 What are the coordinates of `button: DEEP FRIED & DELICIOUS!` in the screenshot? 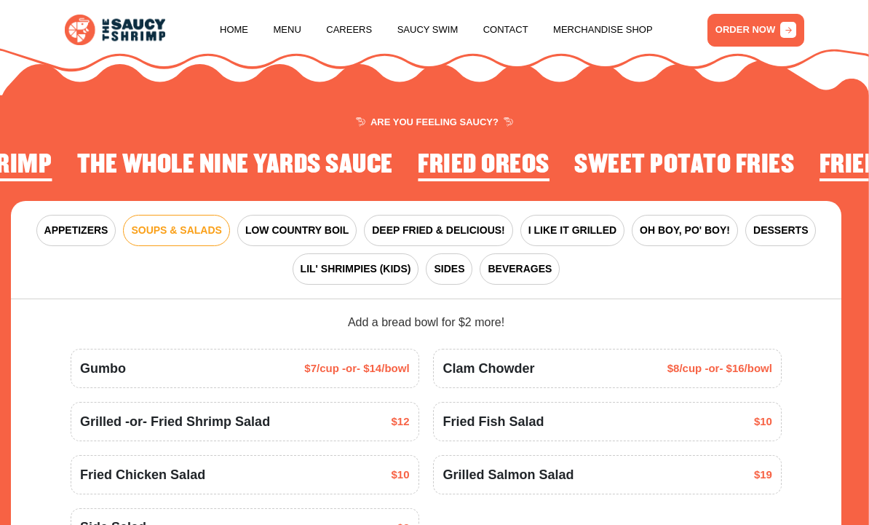 It's located at (438, 230).